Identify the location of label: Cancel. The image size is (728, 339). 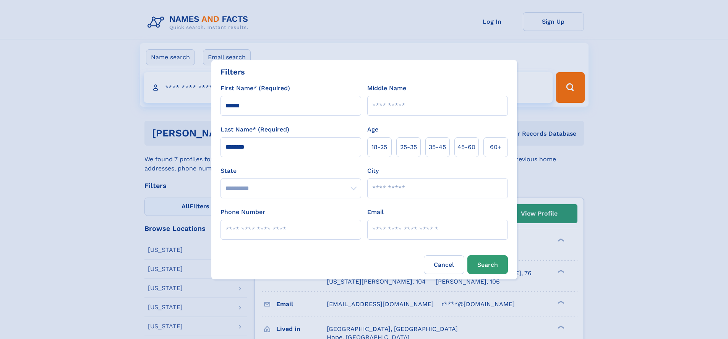
(444, 265).